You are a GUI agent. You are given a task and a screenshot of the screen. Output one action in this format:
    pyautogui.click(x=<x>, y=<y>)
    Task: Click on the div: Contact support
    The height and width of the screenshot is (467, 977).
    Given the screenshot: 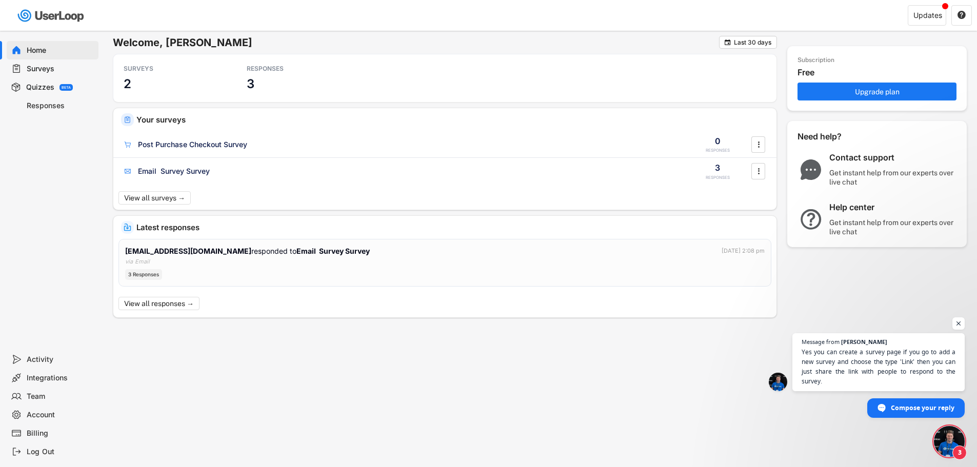 What is the action you would take?
    pyautogui.click(x=894, y=158)
    